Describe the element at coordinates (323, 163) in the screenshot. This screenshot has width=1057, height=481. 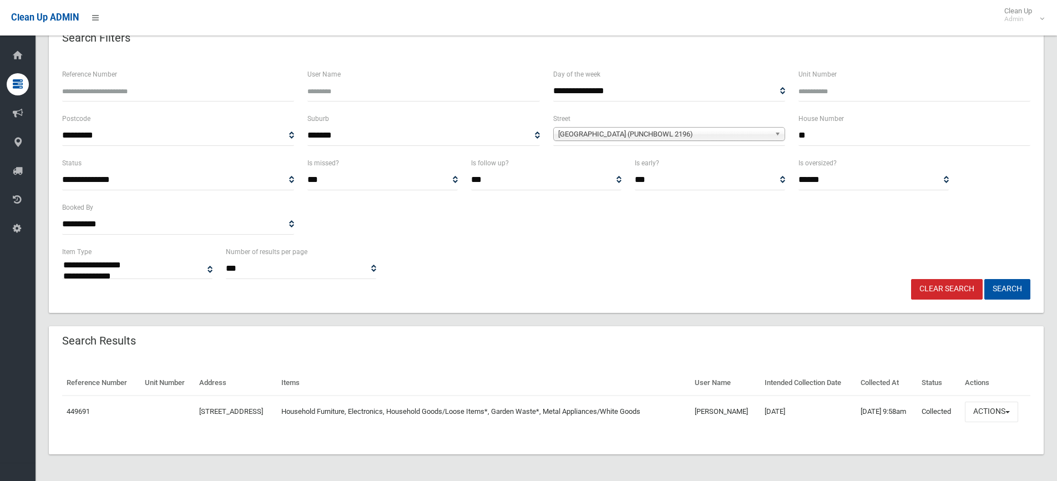
I see `label: Is missed?` at that location.